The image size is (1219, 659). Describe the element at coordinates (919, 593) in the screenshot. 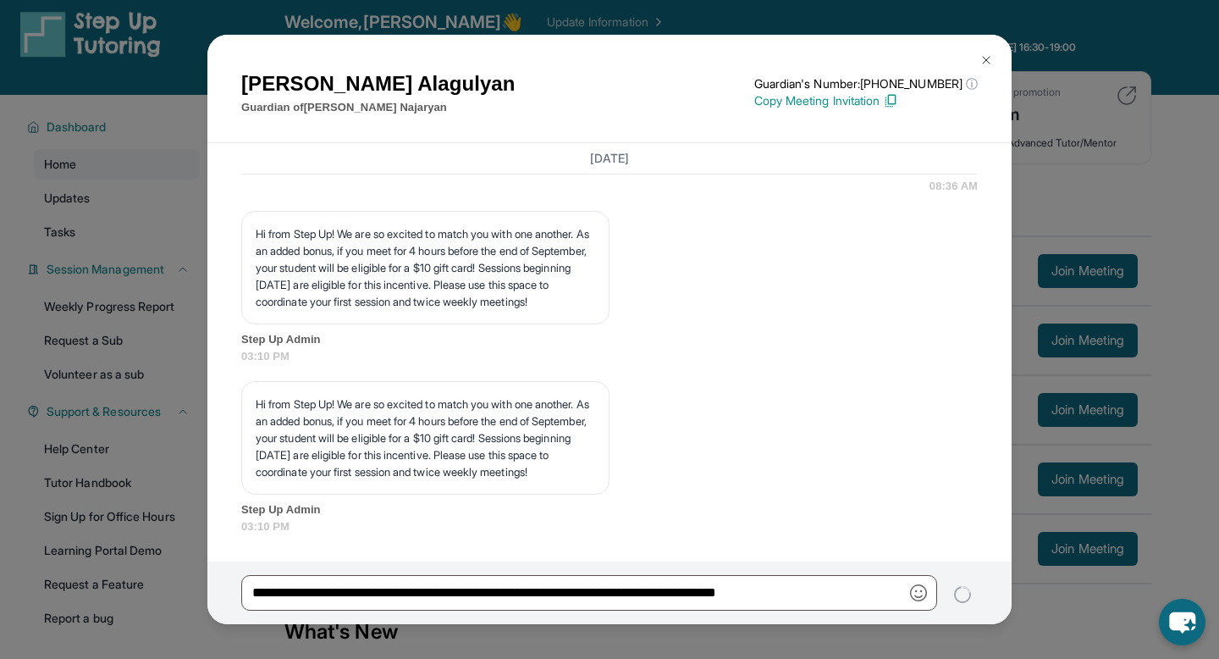

I see `img: Emoji` at that location.